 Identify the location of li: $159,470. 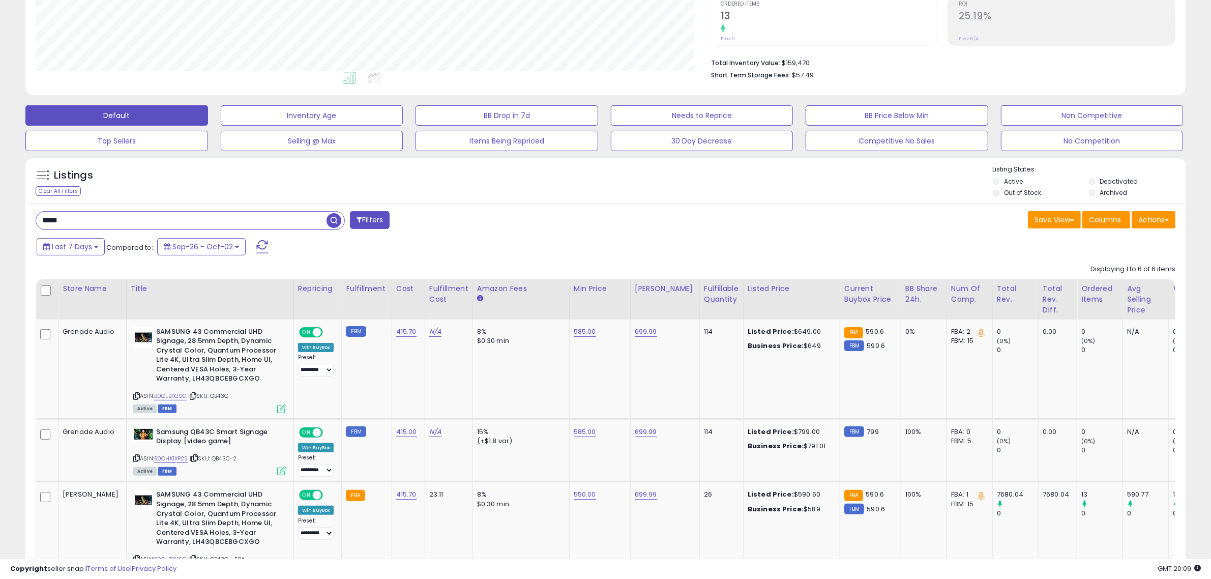
(939, 62).